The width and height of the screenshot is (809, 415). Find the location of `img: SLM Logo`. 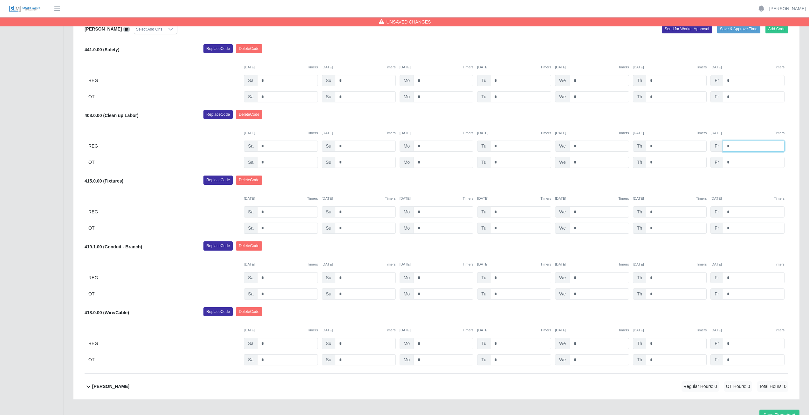

img: SLM Logo is located at coordinates (25, 9).